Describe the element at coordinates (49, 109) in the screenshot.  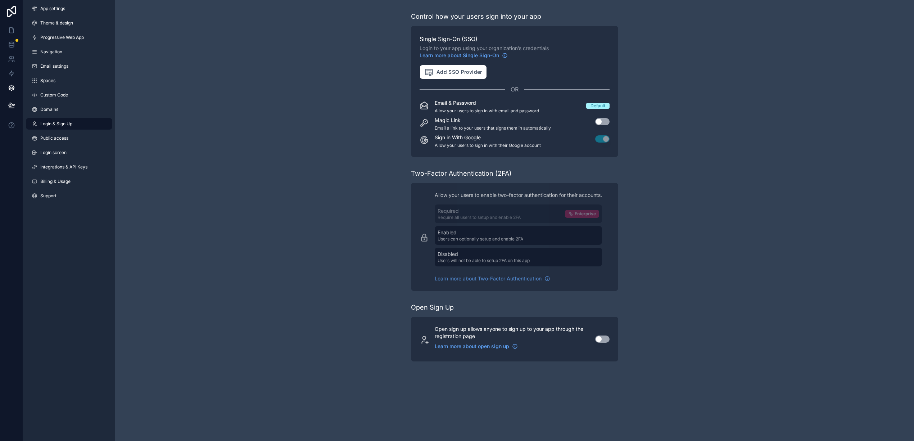
I see `span: Domains` at that location.